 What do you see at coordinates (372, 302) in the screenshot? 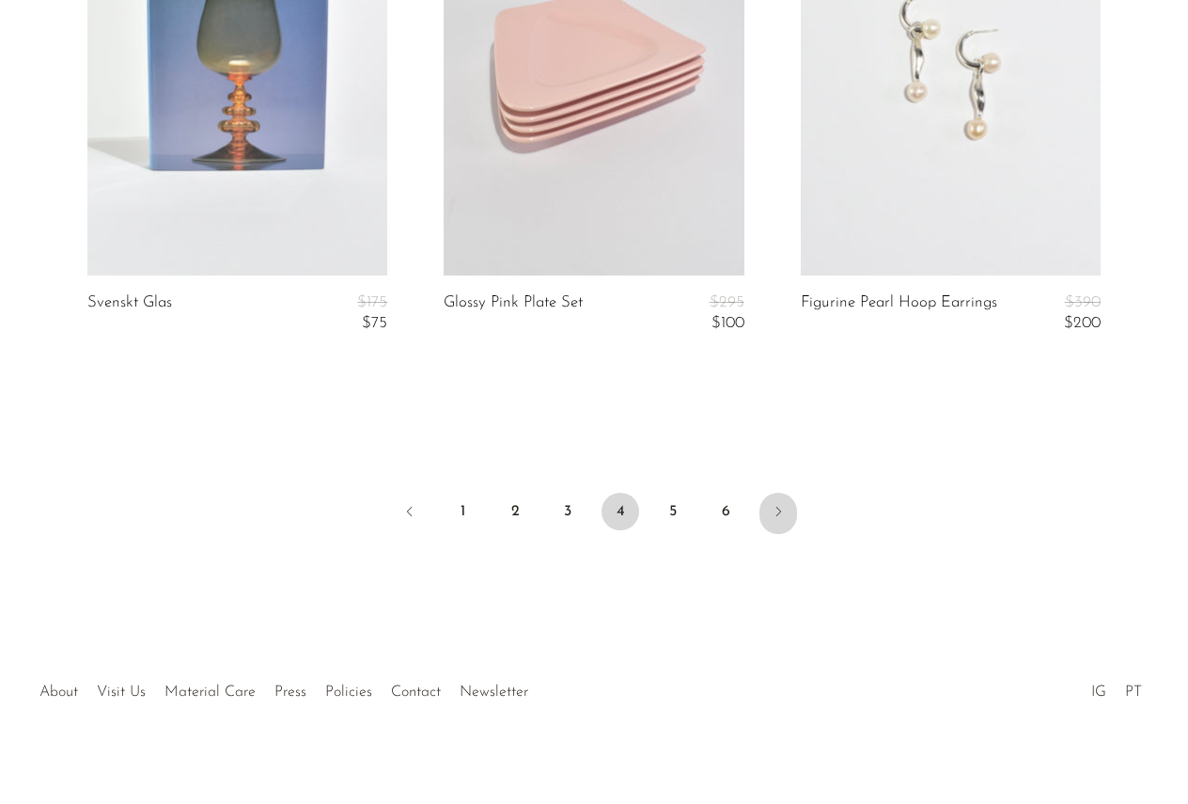
I see `span: $175` at bounding box center [372, 302].